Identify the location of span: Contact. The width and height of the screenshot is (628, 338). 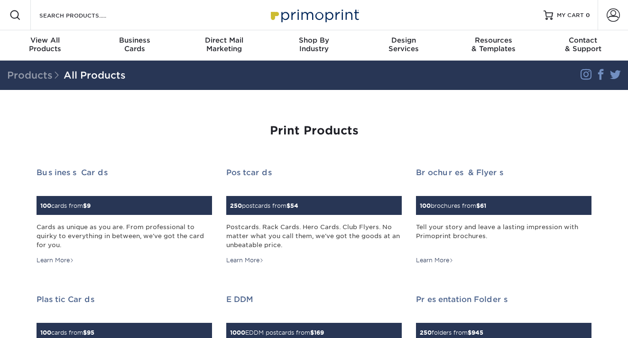
(582, 40).